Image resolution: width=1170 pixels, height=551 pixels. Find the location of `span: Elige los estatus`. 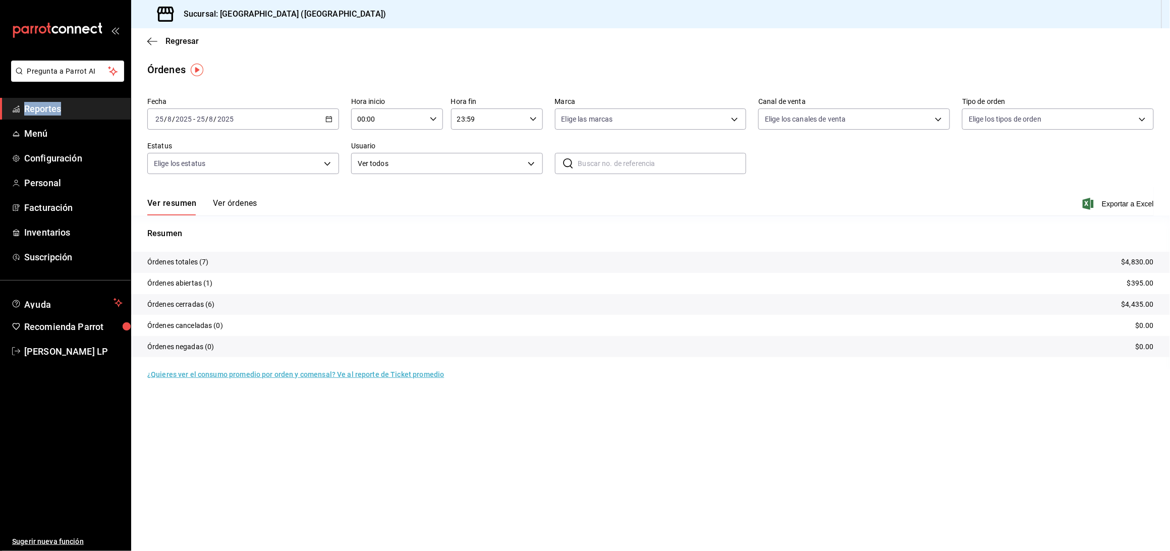

span: Elige los estatus is located at coordinates (180, 164).